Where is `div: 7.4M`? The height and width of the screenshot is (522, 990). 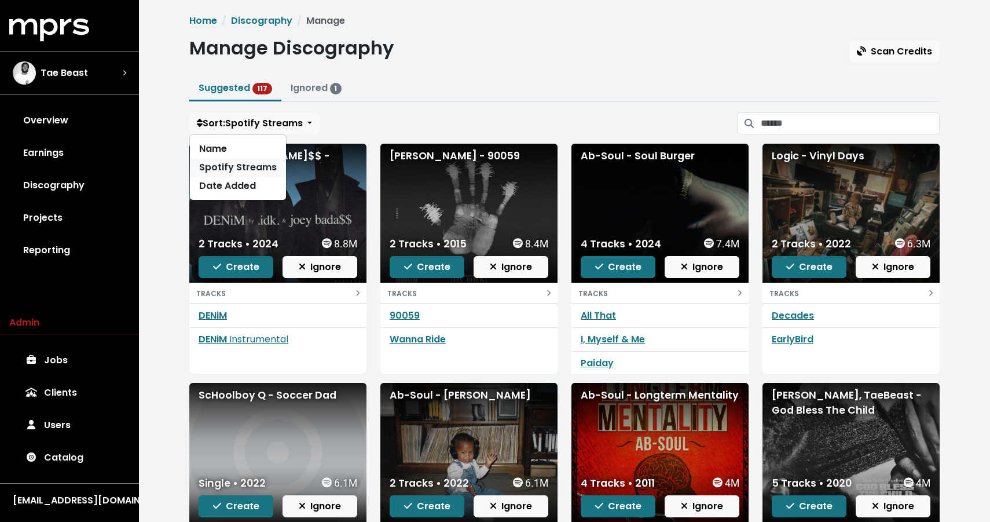
div: 7.4M is located at coordinates (721, 244).